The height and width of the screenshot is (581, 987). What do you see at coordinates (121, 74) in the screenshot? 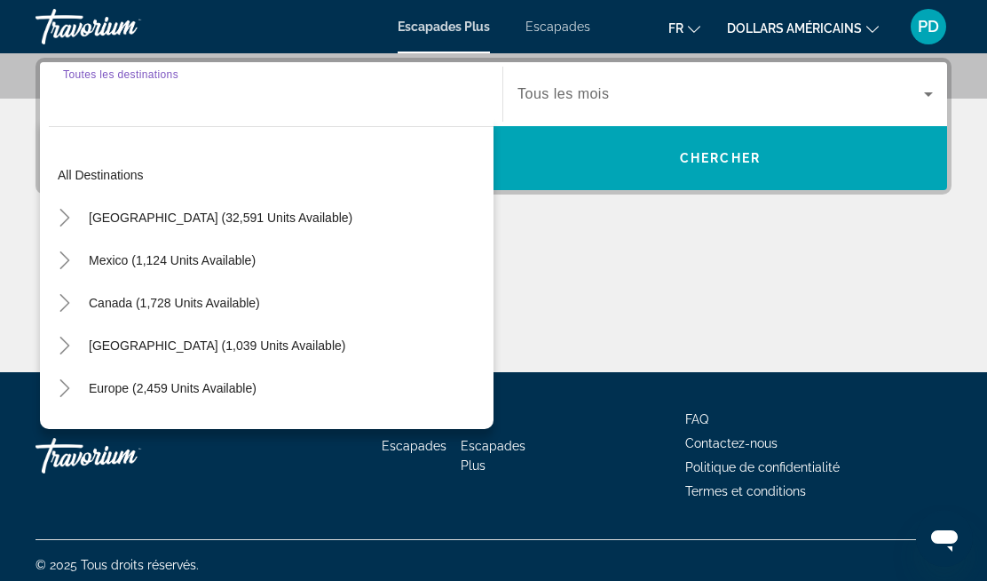
I see `span: Toutes les destinations` at bounding box center [121, 74].